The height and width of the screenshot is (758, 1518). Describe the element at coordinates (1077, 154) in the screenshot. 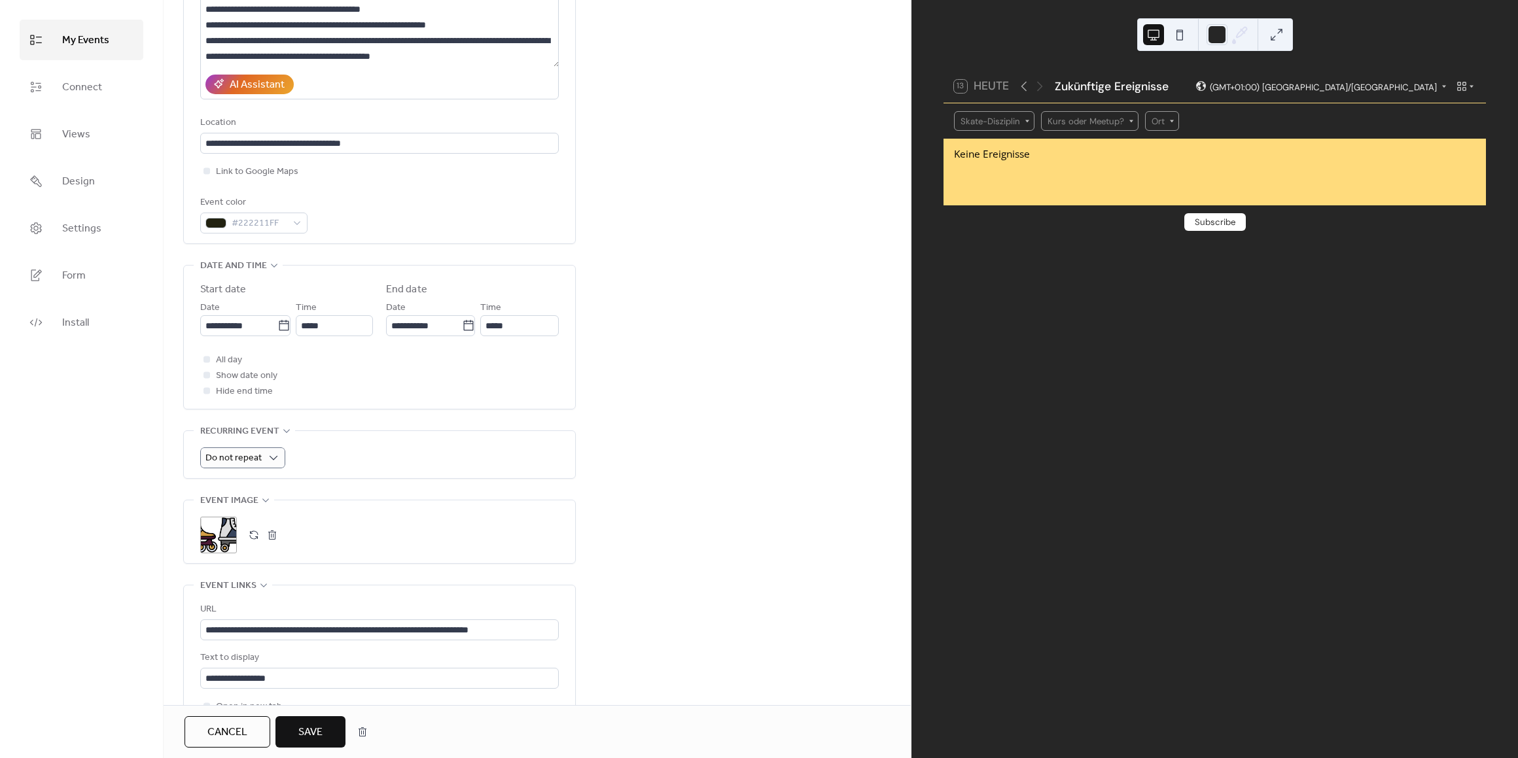

I see `div: Keine Ereignisse` at that location.